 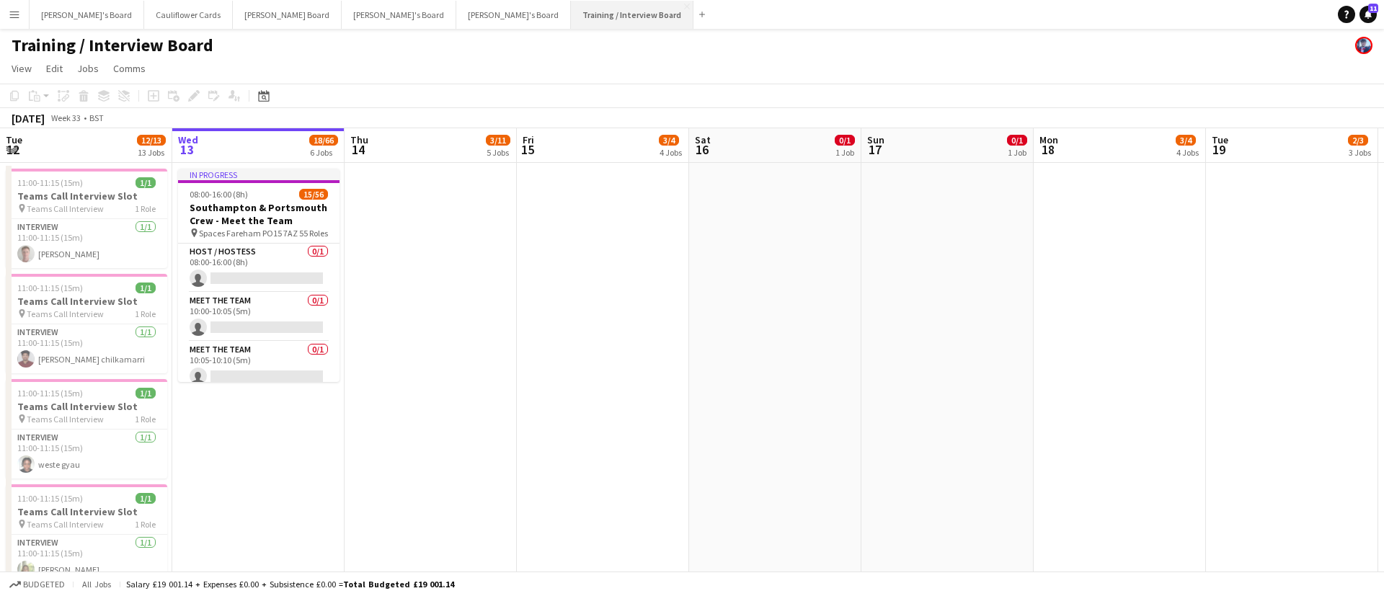 I want to click on span: Spaces Fareham PO15 7AZ, so click(x=248, y=233).